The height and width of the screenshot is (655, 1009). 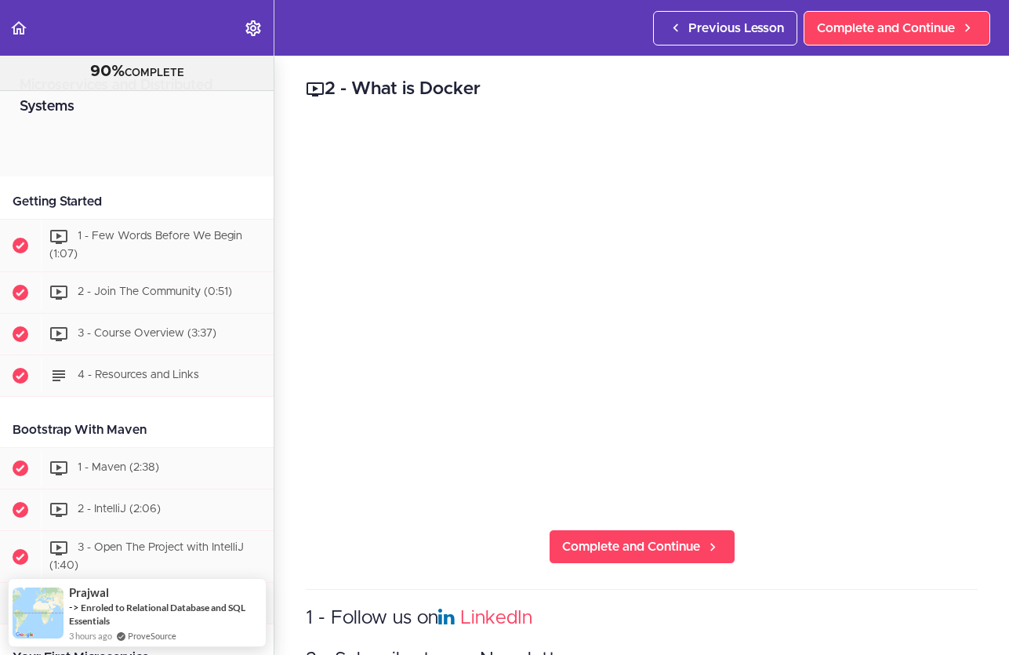 What do you see at coordinates (118, 467) in the screenshot?
I see `span: 1 - Maven (2:38)` at bounding box center [118, 467].